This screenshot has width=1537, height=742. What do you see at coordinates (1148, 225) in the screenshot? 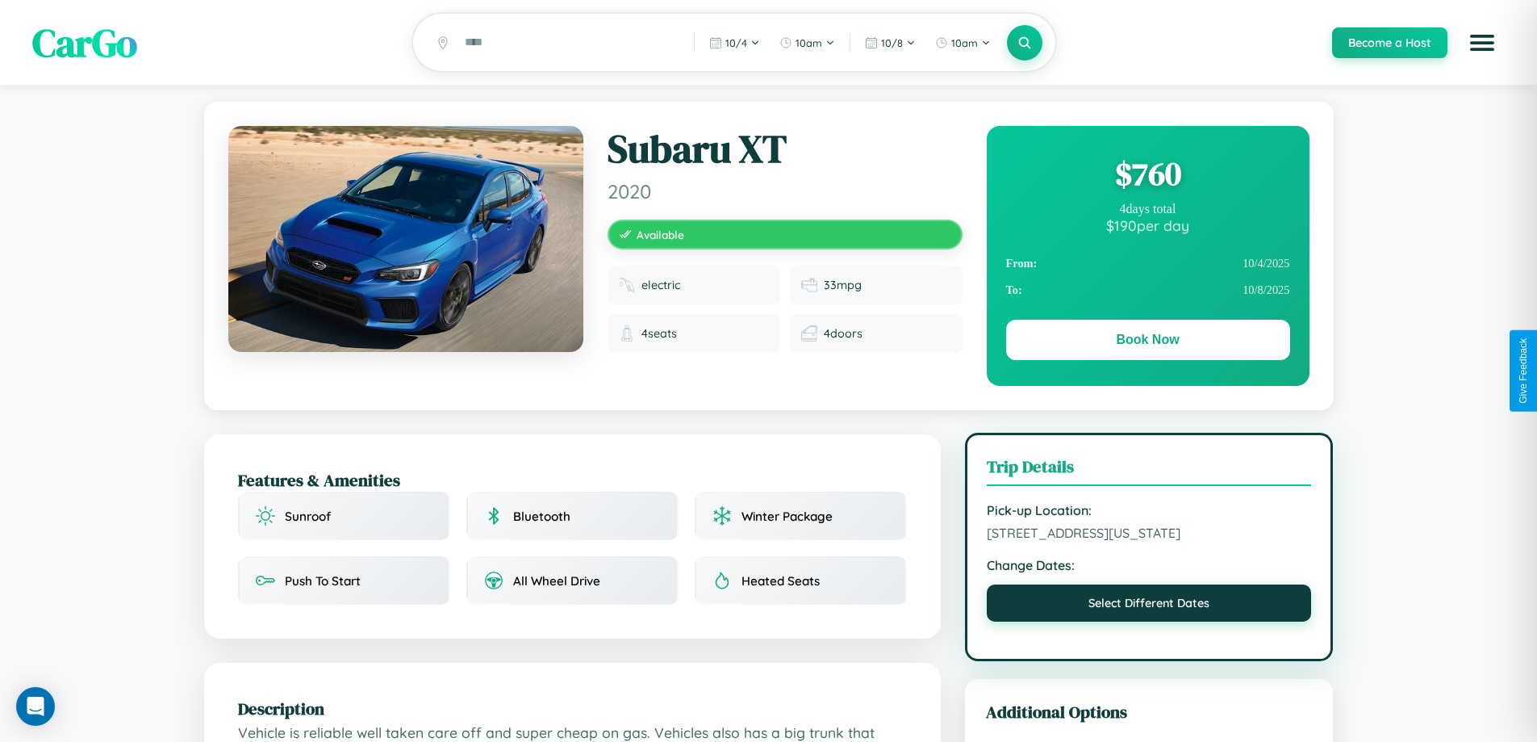
I see `div: $ 190 per day` at bounding box center [1148, 225].